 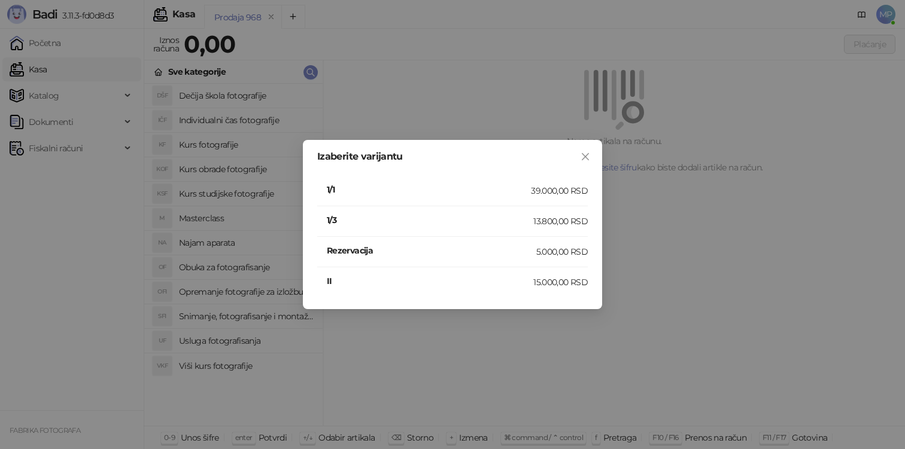 What do you see at coordinates (562, 252) in the screenshot?
I see `div: 5.000,00 RSD` at bounding box center [562, 252].